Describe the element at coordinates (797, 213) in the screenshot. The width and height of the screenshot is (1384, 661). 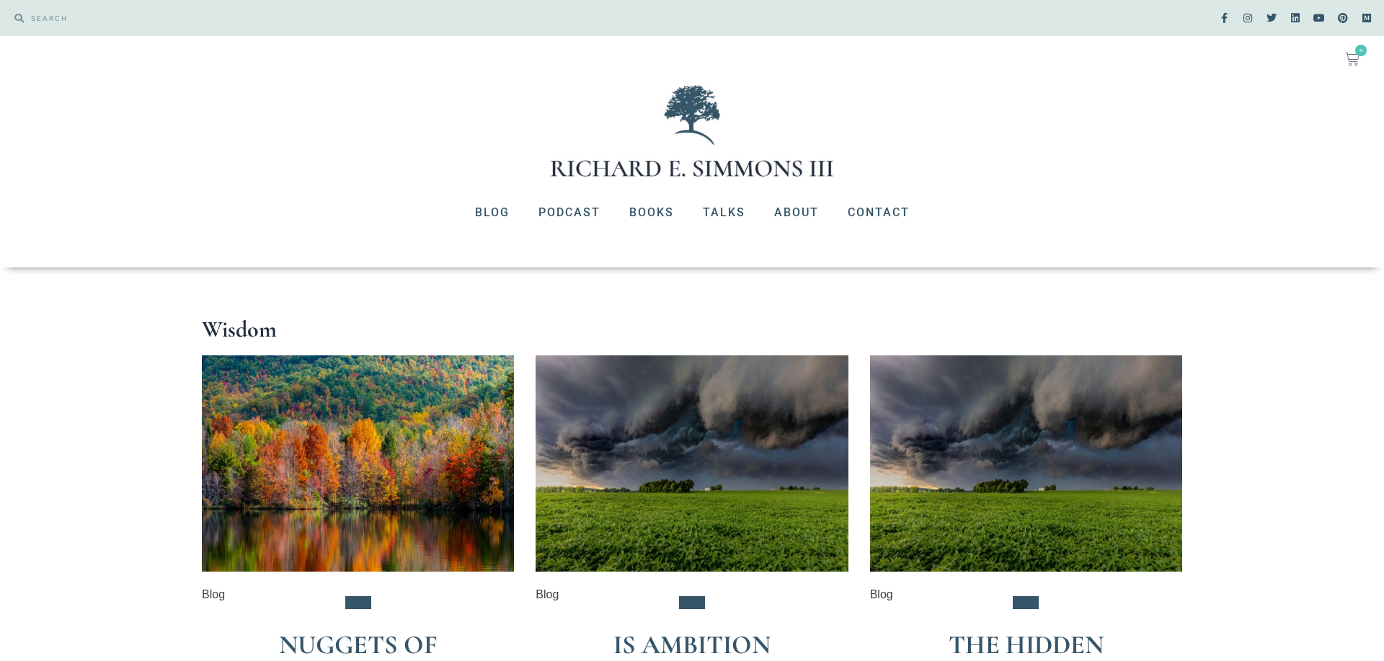
I see `a: About` at that location.